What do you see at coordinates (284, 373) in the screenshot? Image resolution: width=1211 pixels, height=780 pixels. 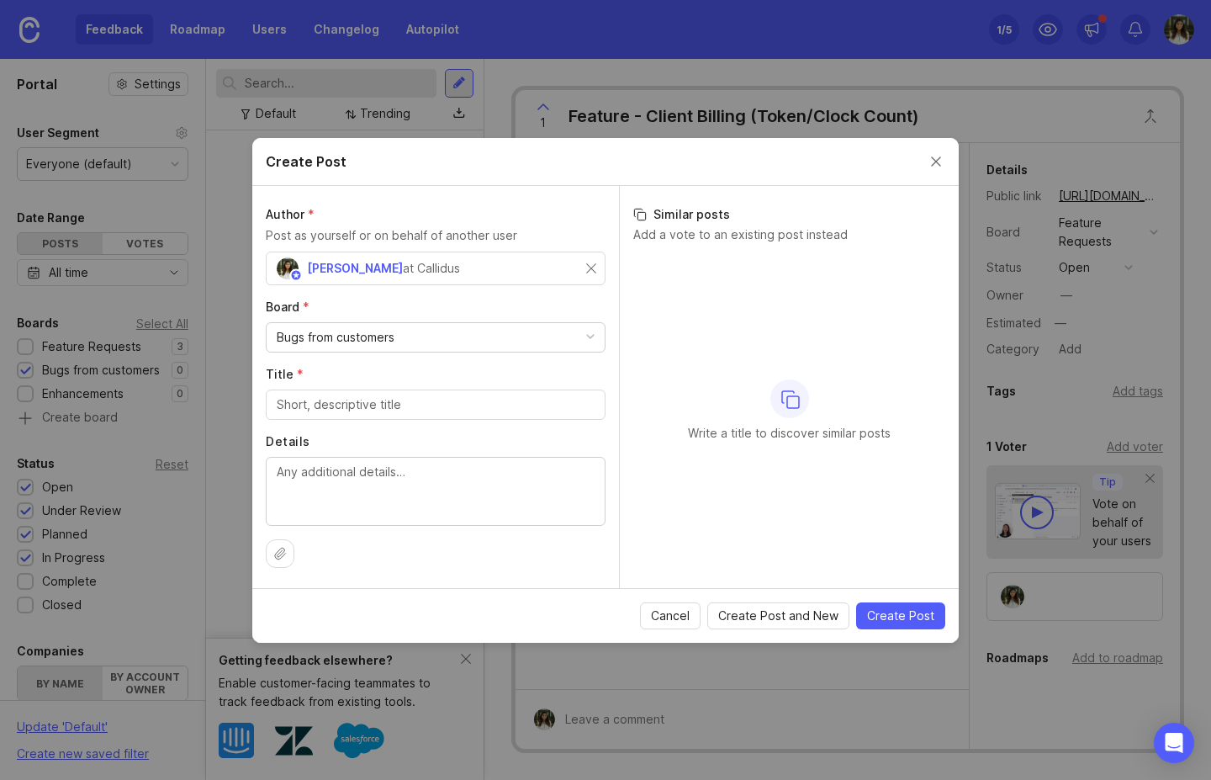 I see `span: Title (required)` at bounding box center [284, 373].